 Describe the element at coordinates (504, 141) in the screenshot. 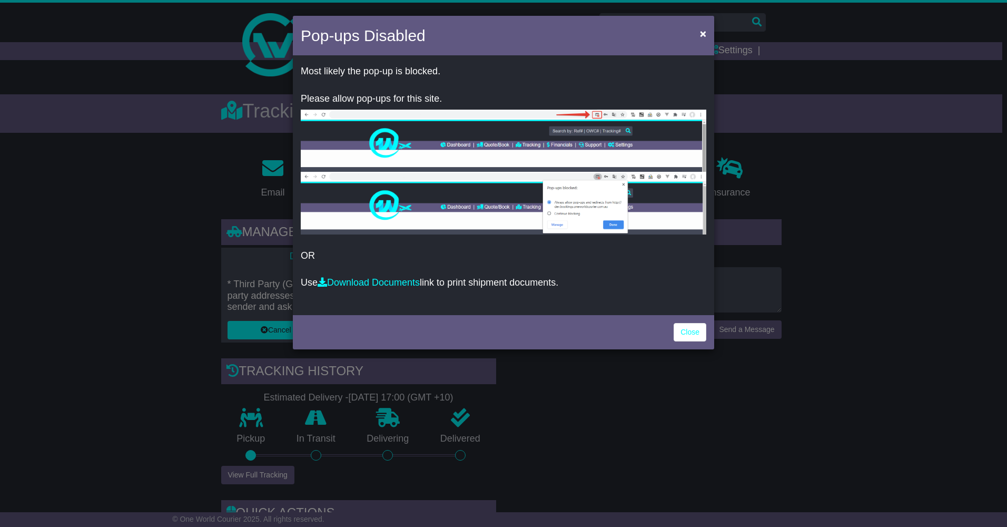

I see `img: allow-popup-1.png` at that location.